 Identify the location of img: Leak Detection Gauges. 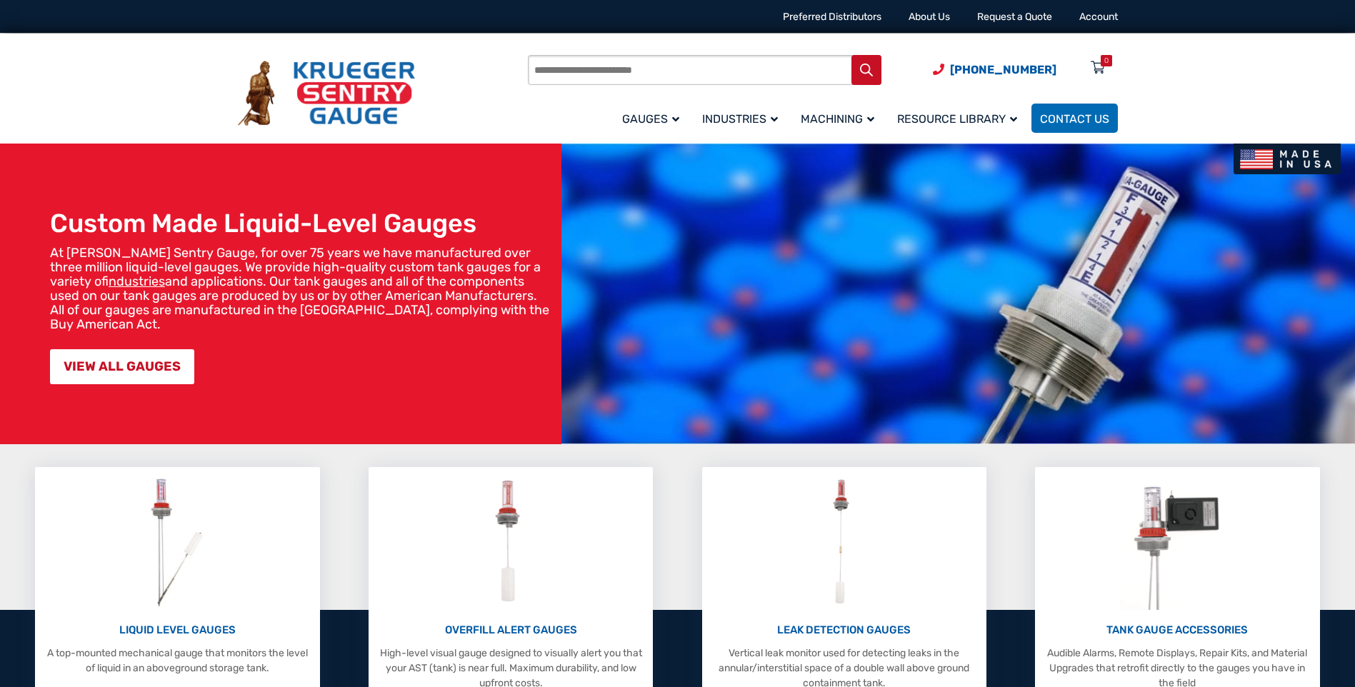
(844, 542).